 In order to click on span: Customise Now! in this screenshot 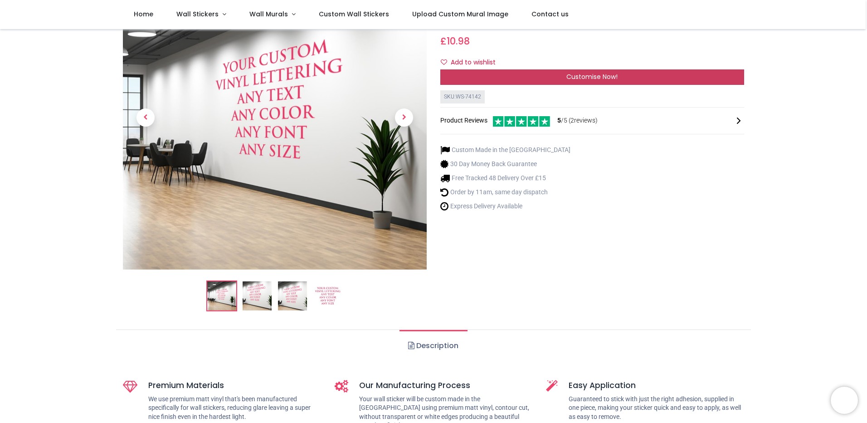, I will do `click(592, 77)`.